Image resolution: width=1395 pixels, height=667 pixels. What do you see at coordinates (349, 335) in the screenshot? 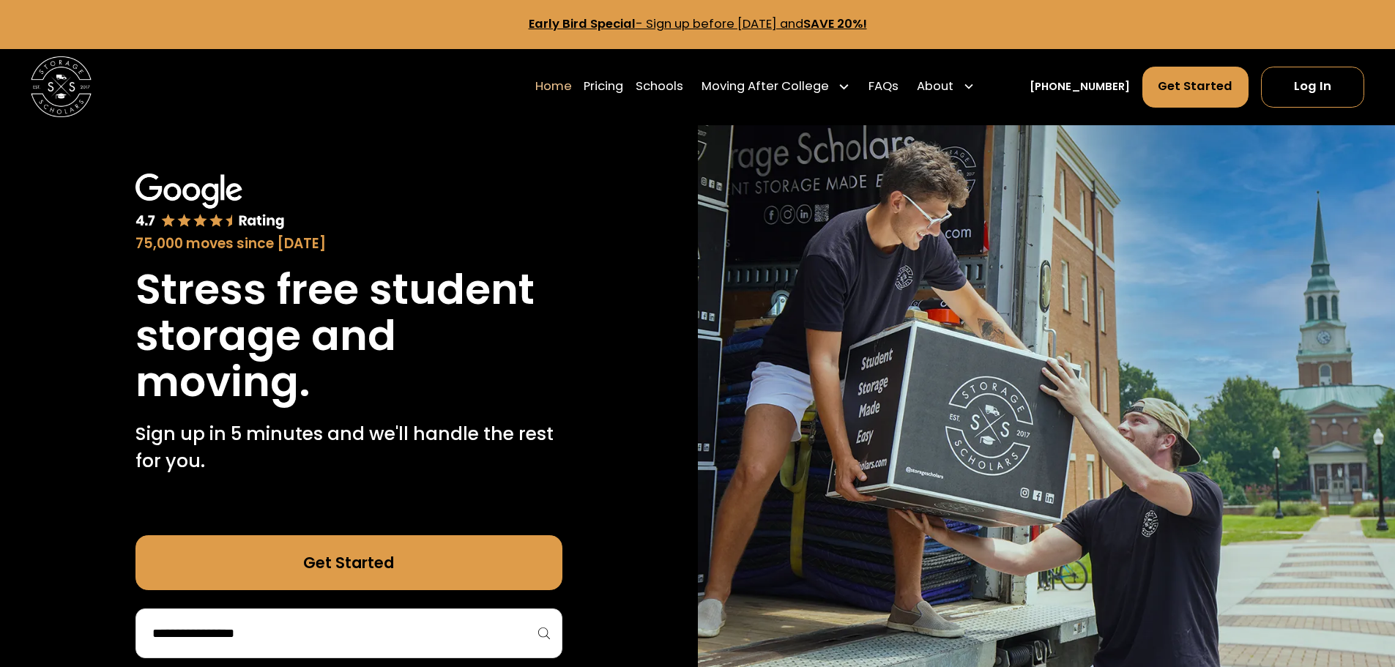
I see `h1: Stress free student storage and moving.` at bounding box center [349, 335].